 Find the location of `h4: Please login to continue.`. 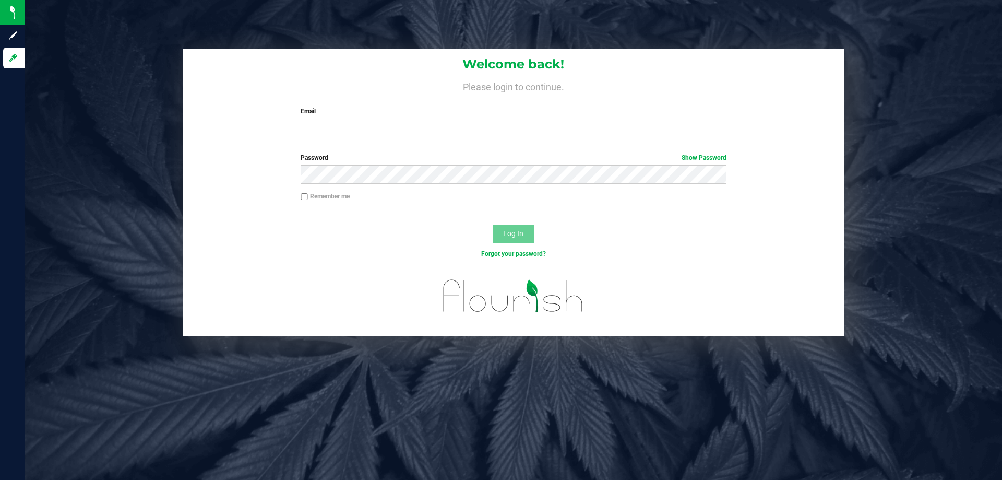

h4: Please login to continue. is located at coordinates (514, 86).